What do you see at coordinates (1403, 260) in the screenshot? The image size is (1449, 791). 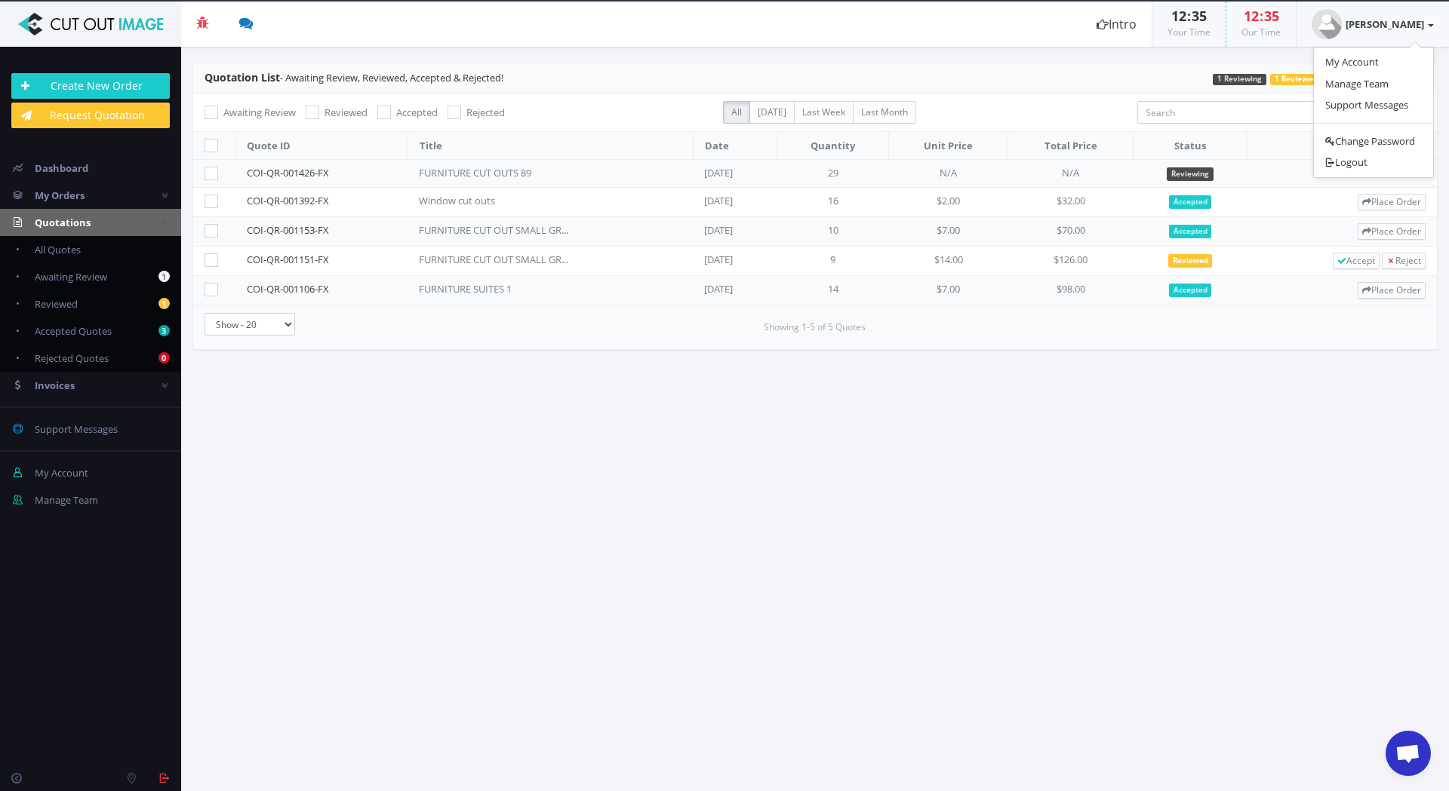 I see `span: Reject` at bounding box center [1403, 260].